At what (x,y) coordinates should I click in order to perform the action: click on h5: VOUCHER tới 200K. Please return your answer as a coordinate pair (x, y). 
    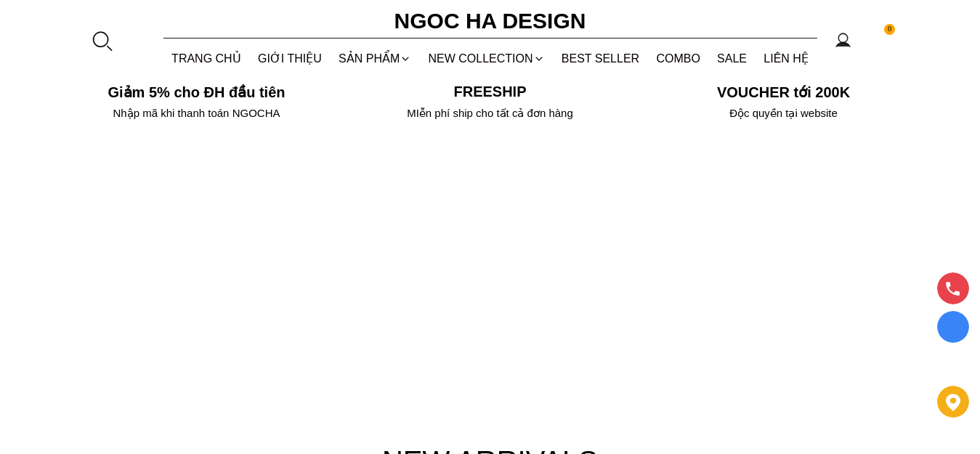
    Looking at the image, I should click on (784, 92).